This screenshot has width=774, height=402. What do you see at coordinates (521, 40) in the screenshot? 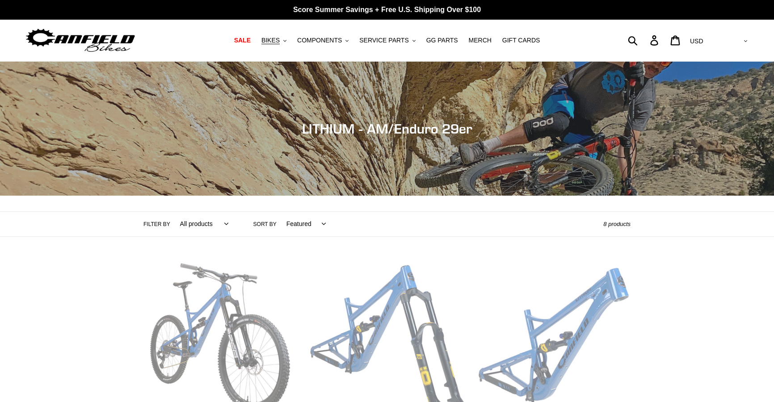
I see `a: GIFT CARDS` at bounding box center [521, 40].